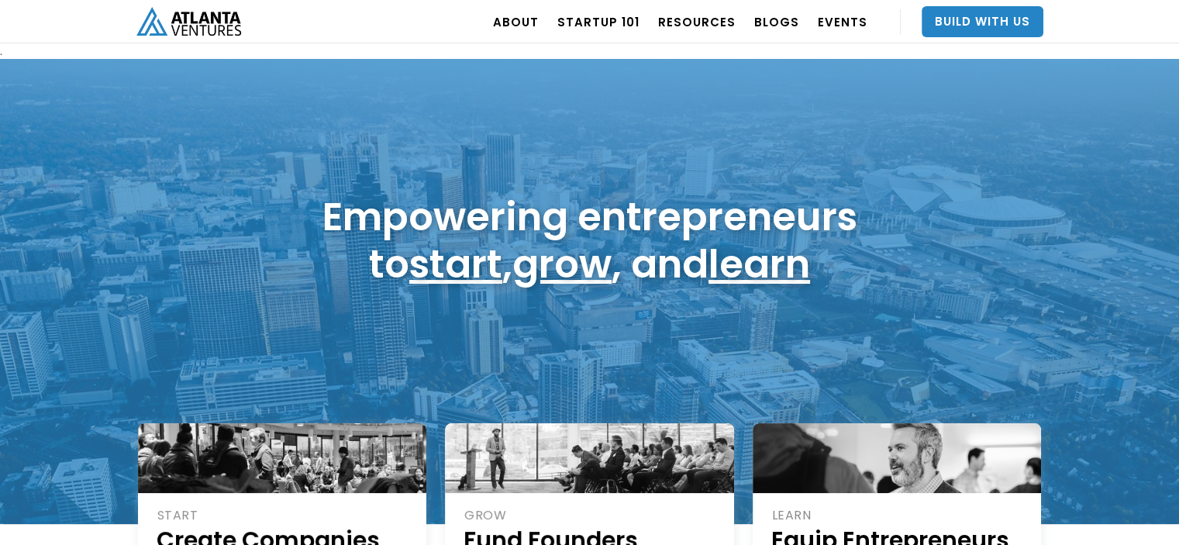 The image size is (1179, 545). What do you see at coordinates (562, 264) in the screenshot?
I see `a: grow` at bounding box center [562, 264].